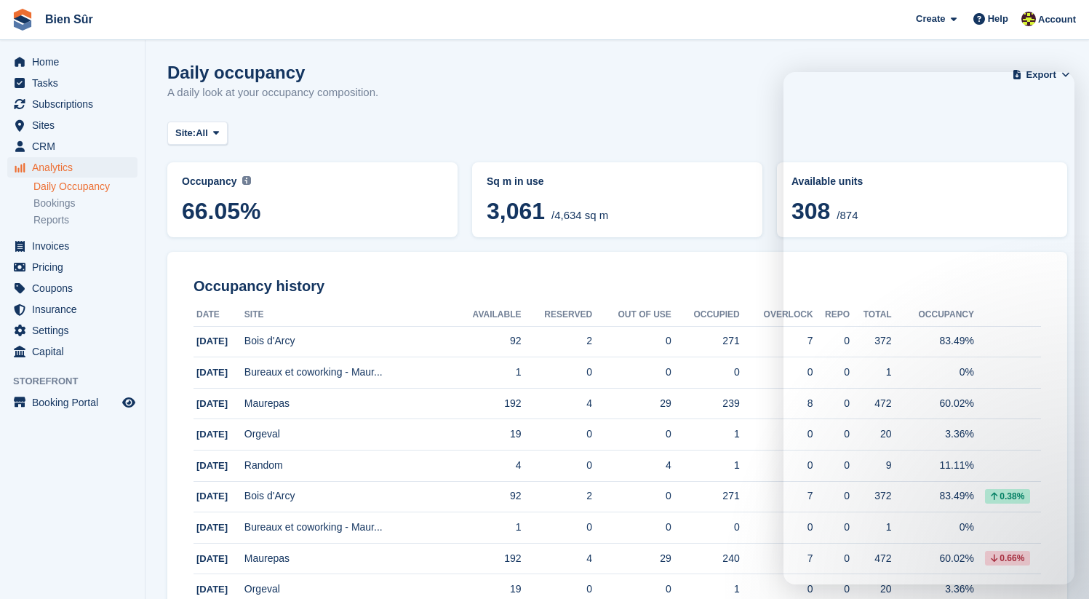 This screenshot has height=599, width=1089. I want to click on span: Tasks, so click(76, 83).